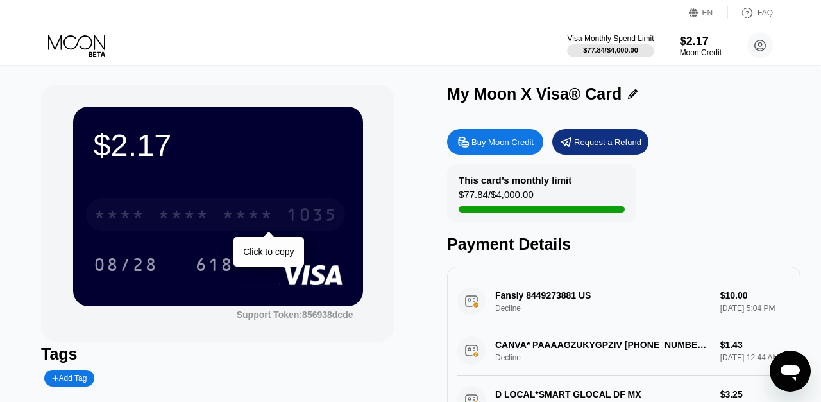  Describe the element at coordinates (700, 46) in the screenshot. I see `div: $2.17Moon Credit` at that location.